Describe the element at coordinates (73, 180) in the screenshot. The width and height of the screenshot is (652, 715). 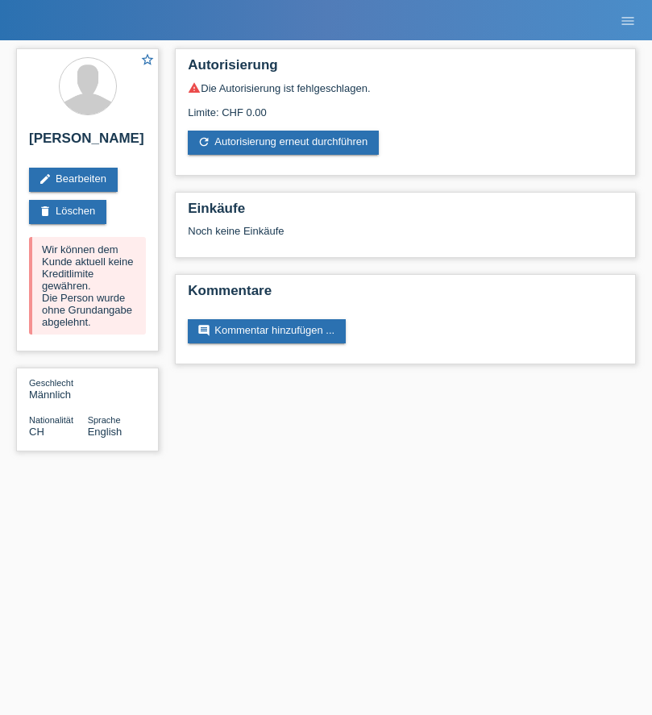
I see `a: editBearbeiten` at that location.